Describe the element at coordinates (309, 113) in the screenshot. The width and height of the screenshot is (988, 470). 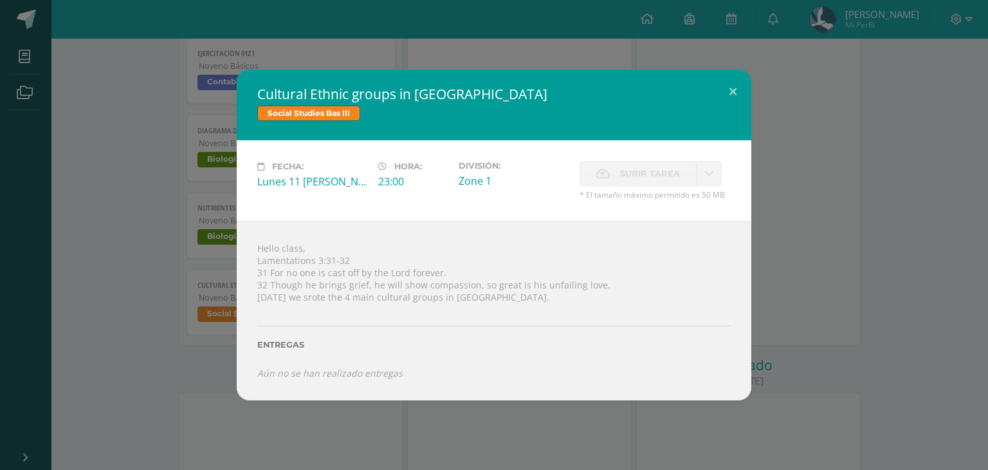
I see `span: Social Studies Bas III` at that location.